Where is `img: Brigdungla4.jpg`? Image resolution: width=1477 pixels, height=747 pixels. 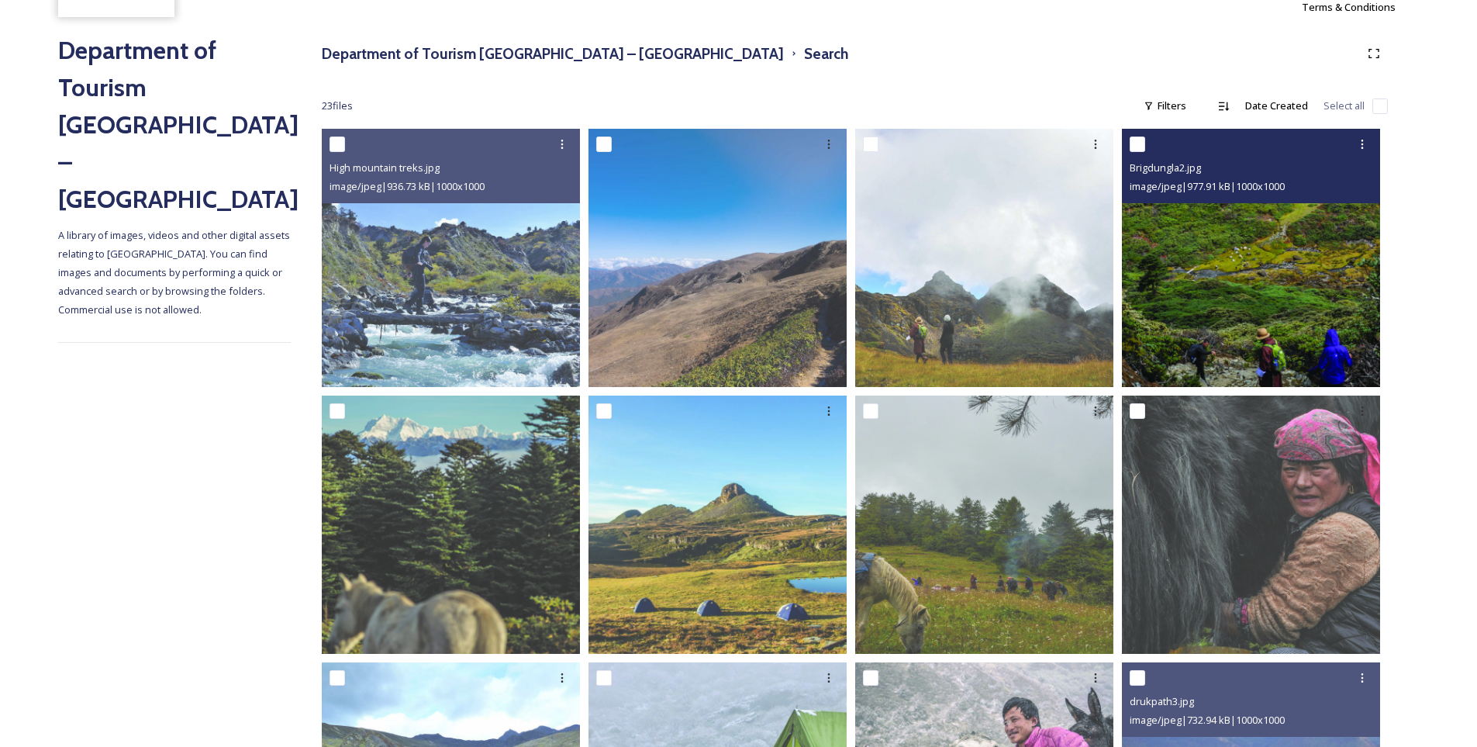
img: Brigdungla4.jpg is located at coordinates (984, 257).